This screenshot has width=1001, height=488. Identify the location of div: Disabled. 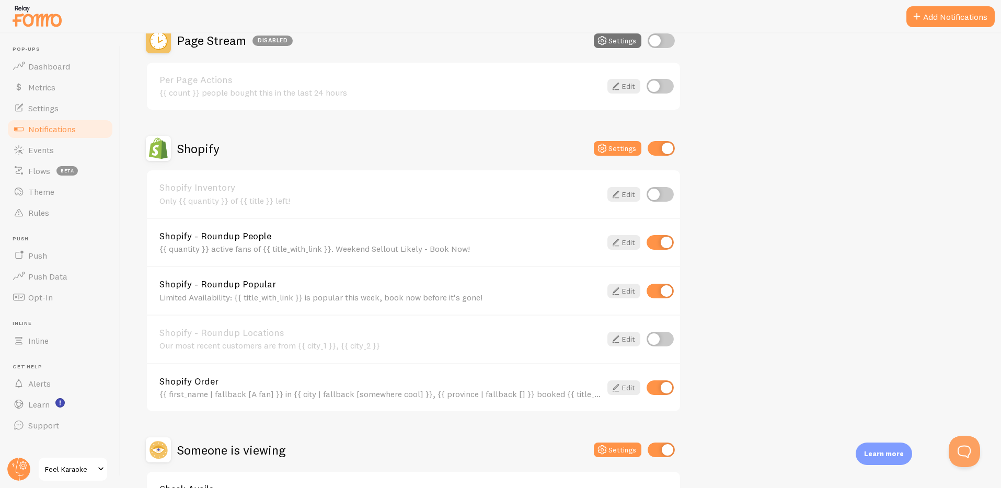
(272, 41).